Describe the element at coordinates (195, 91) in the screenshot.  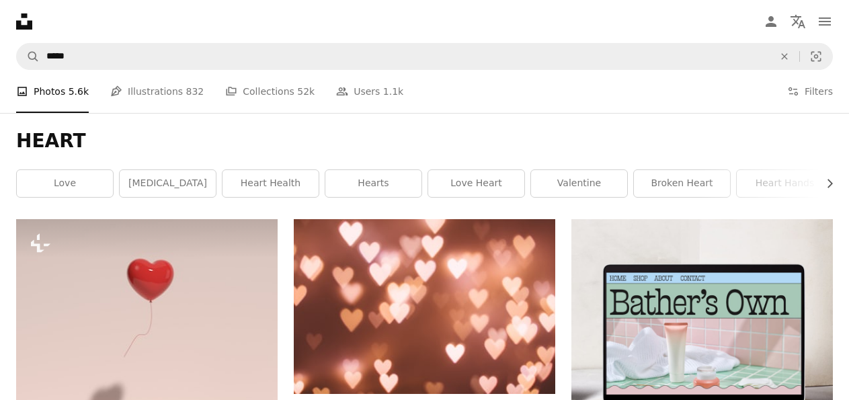
I see `span: 832` at that location.